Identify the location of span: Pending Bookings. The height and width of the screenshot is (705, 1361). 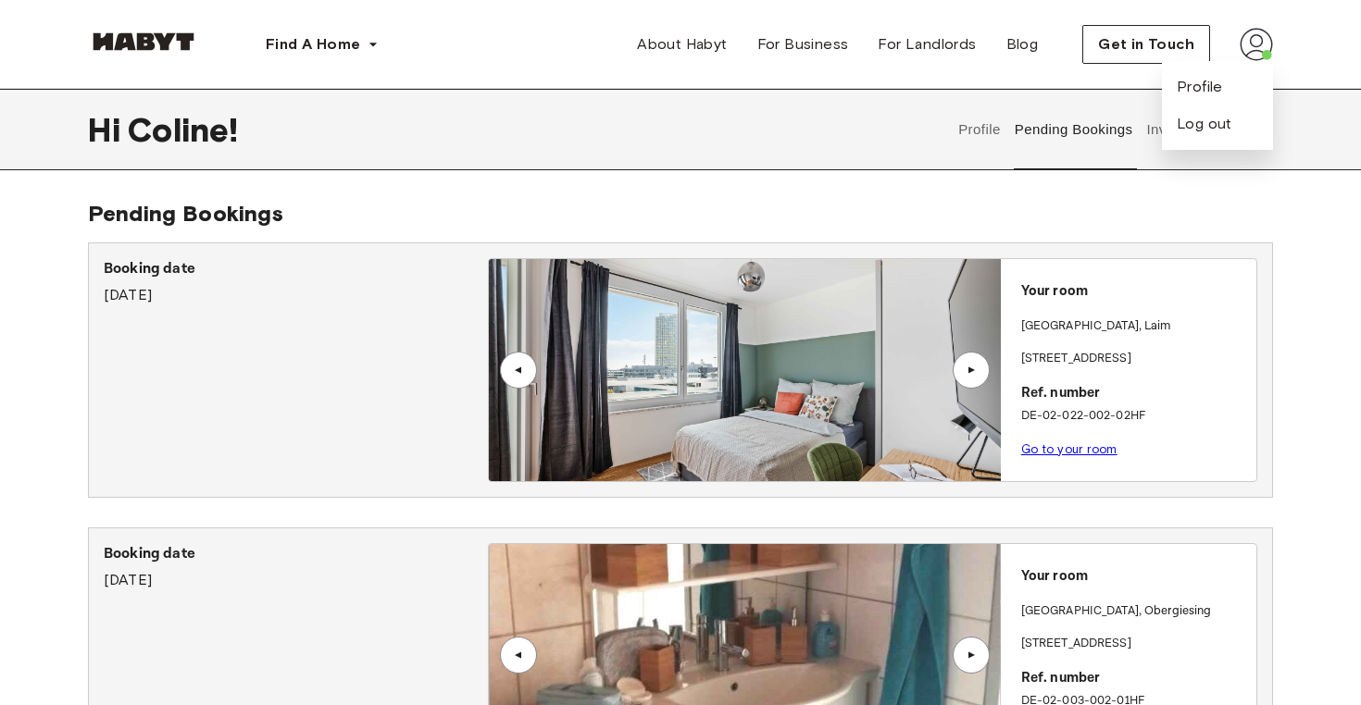
(185, 213).